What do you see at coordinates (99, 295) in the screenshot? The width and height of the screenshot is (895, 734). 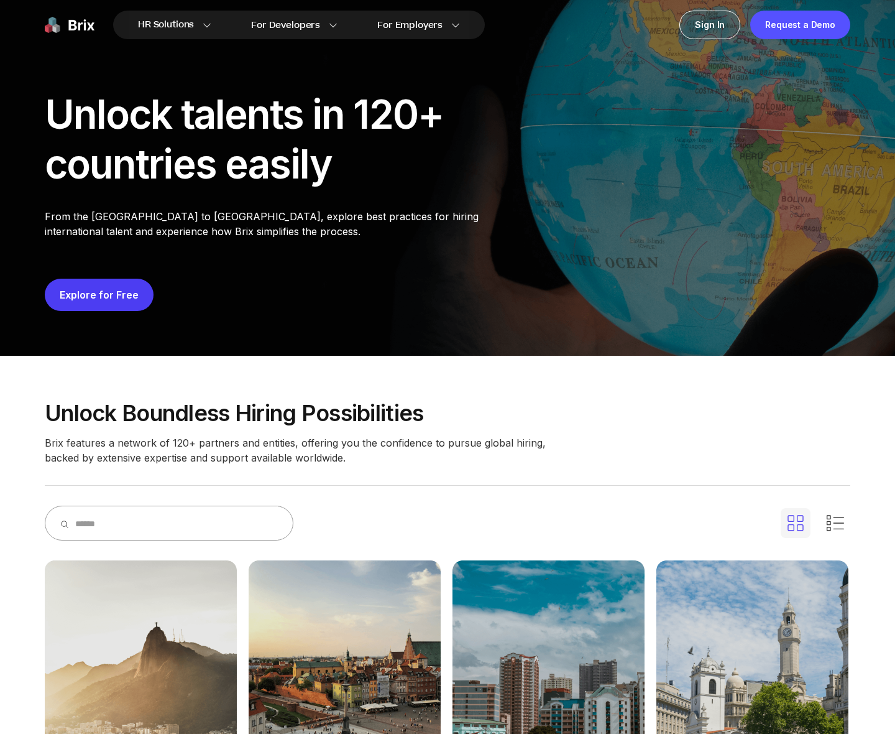 I see `button: Explore for Free` at bounding box center [99, 295].